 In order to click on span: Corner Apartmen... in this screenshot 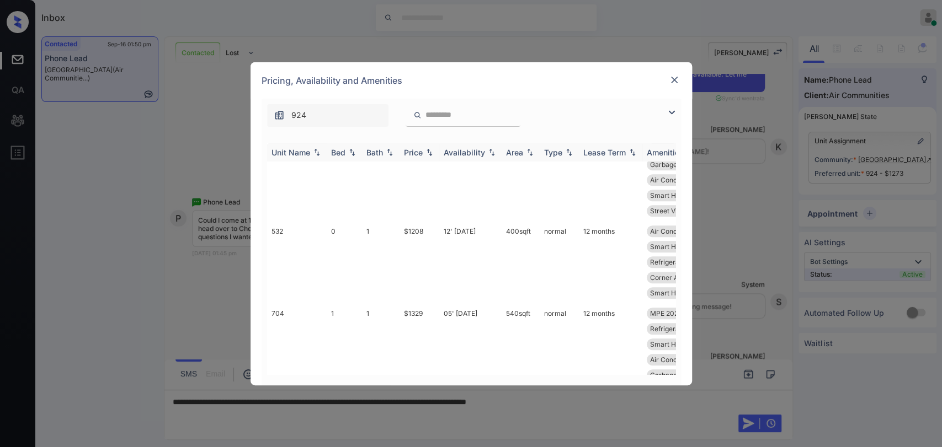, I will do `click(680, 277)`.